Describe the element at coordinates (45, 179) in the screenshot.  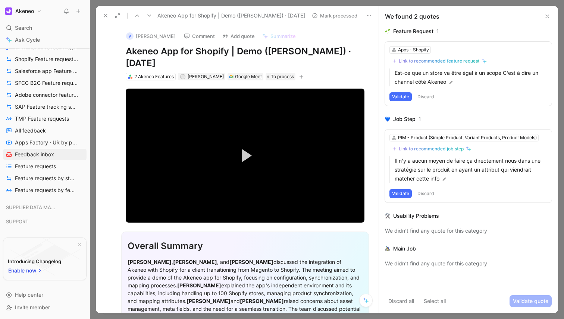
I see `span: Feature requests by status` at that location.